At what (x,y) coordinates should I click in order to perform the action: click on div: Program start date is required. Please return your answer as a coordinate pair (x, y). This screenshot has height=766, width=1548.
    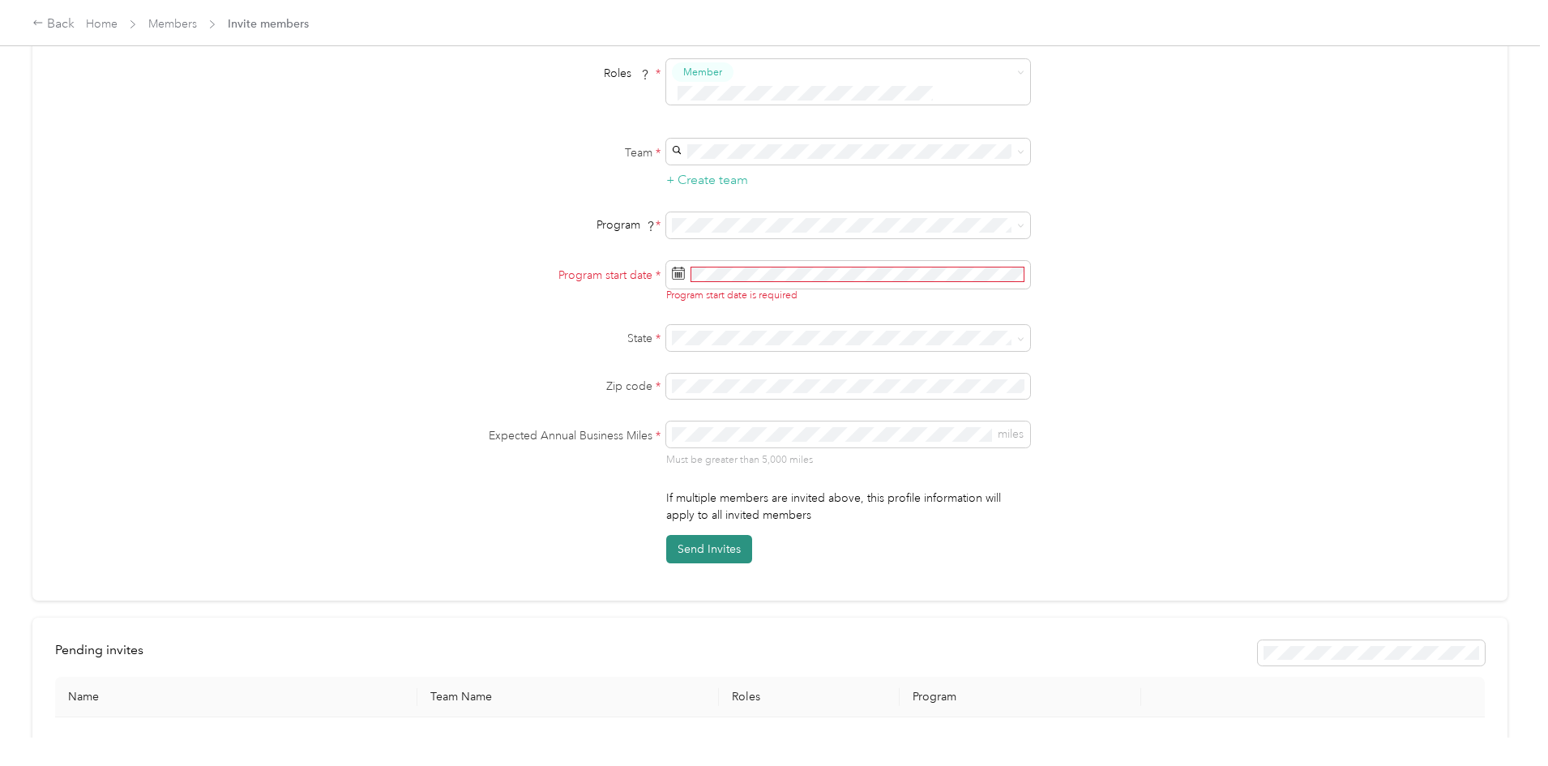
    Looking at the image, I should click on (848, 296).